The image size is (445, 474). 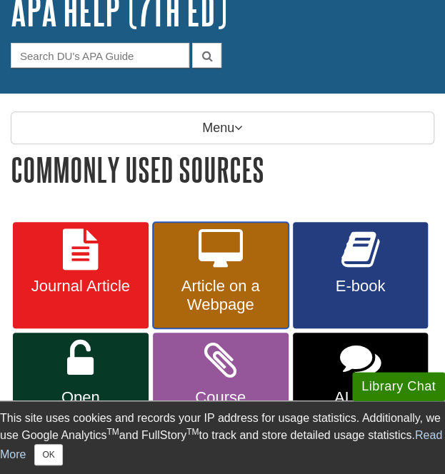 What do you see at coordinates (361, 398) in the screenshot?
I see `span: AI Chat` at bounding box center [361, 398].